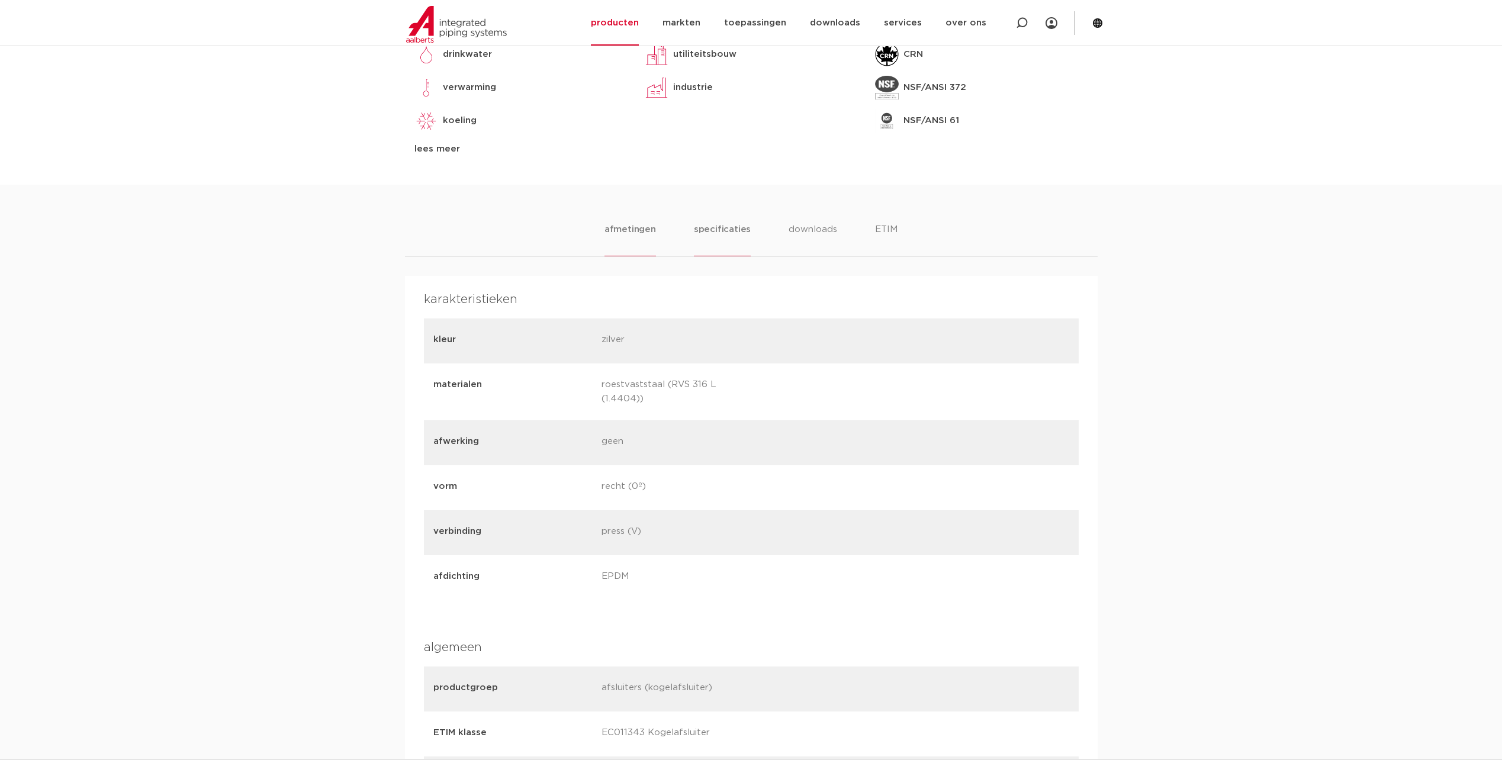  I want to click on p: materialen, so click(513, 391).